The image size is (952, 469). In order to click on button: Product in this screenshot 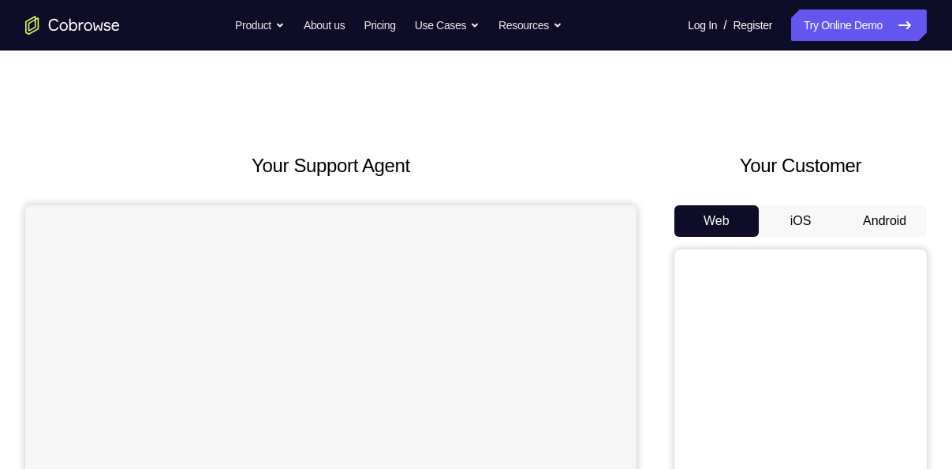, I will do `click(260, 25)`.